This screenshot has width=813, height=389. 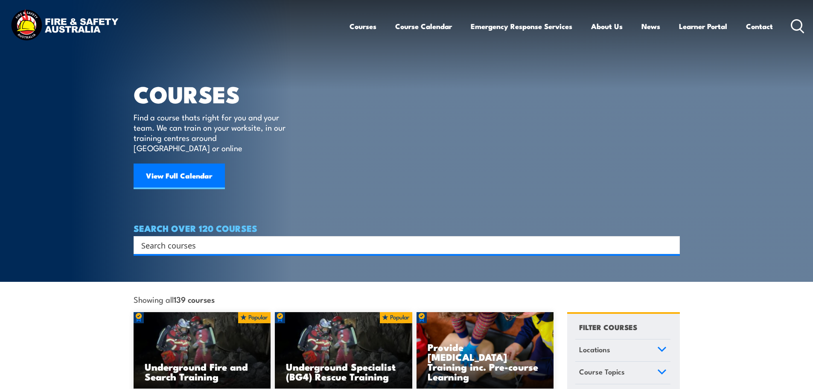 I want to click on a: Underground Specialist (BG4) Rescue Training, so click(x=344, y=350).